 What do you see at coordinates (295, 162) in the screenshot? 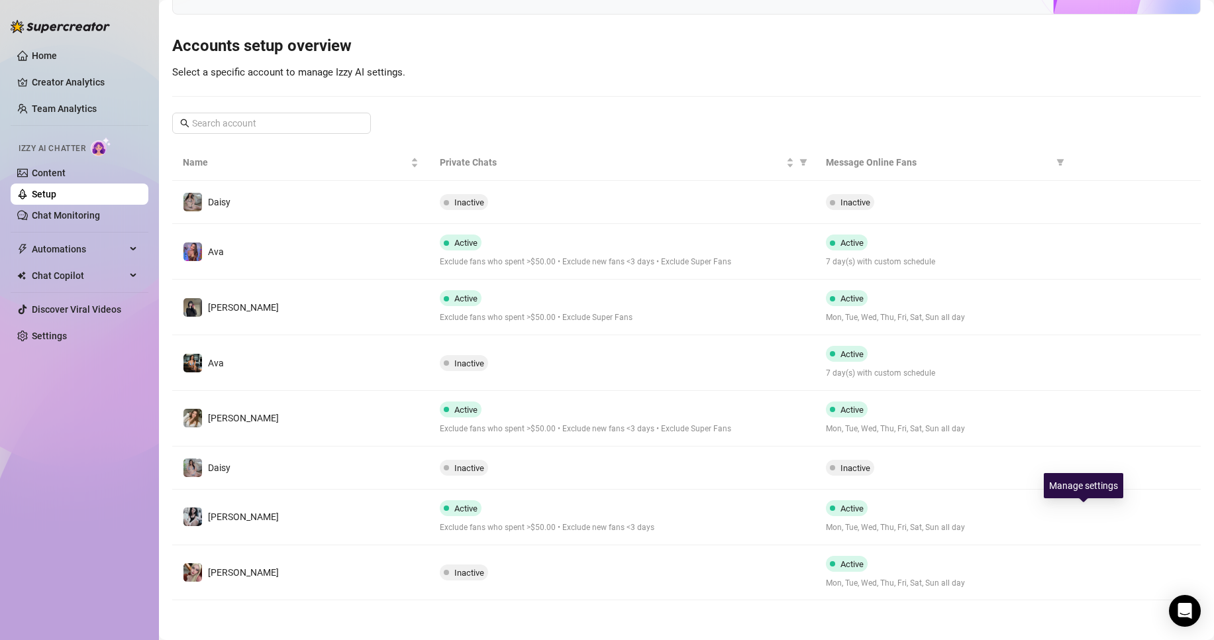
I see `span: Name` at bounding box center [295, 162].